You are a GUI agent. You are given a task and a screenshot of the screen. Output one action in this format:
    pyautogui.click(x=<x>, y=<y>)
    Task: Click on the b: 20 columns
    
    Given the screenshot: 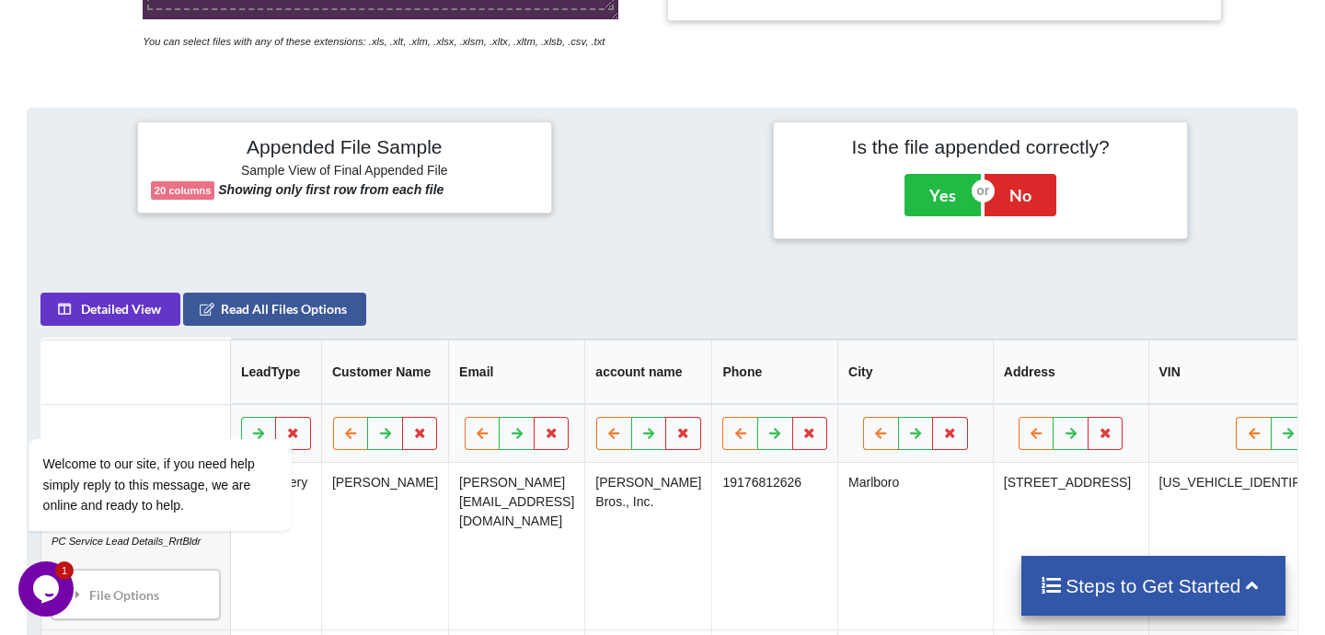 What is the action you would take?
    pyautogui.click(x=183, y=190)
    